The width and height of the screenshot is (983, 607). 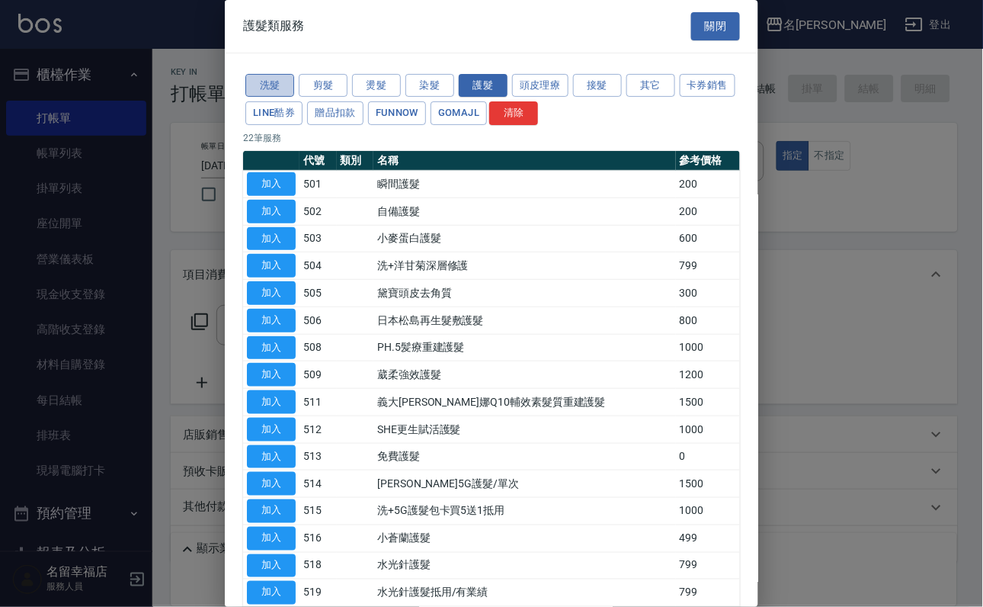 I want to click on td: 499, so click(x=708, y=538).